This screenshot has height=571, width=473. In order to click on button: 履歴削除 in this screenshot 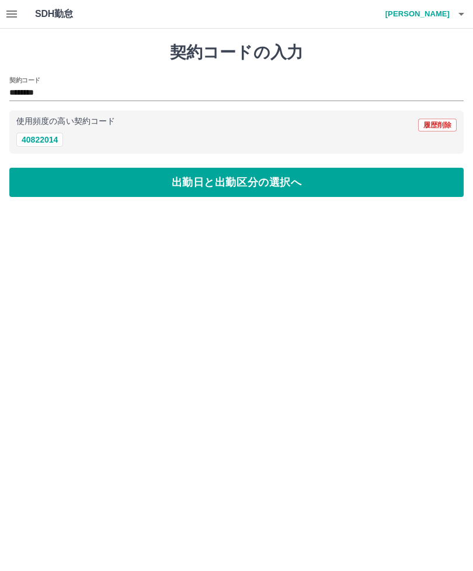, I will do `click(438, 125)`.